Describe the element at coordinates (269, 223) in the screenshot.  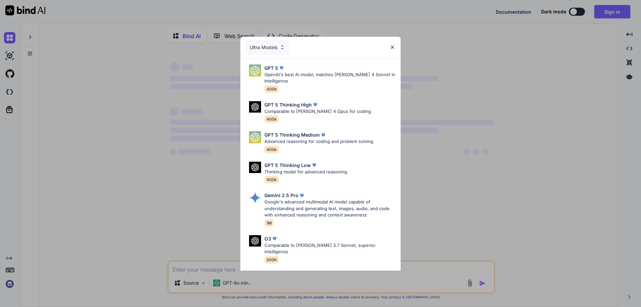
I see `span: 1M` at that location.